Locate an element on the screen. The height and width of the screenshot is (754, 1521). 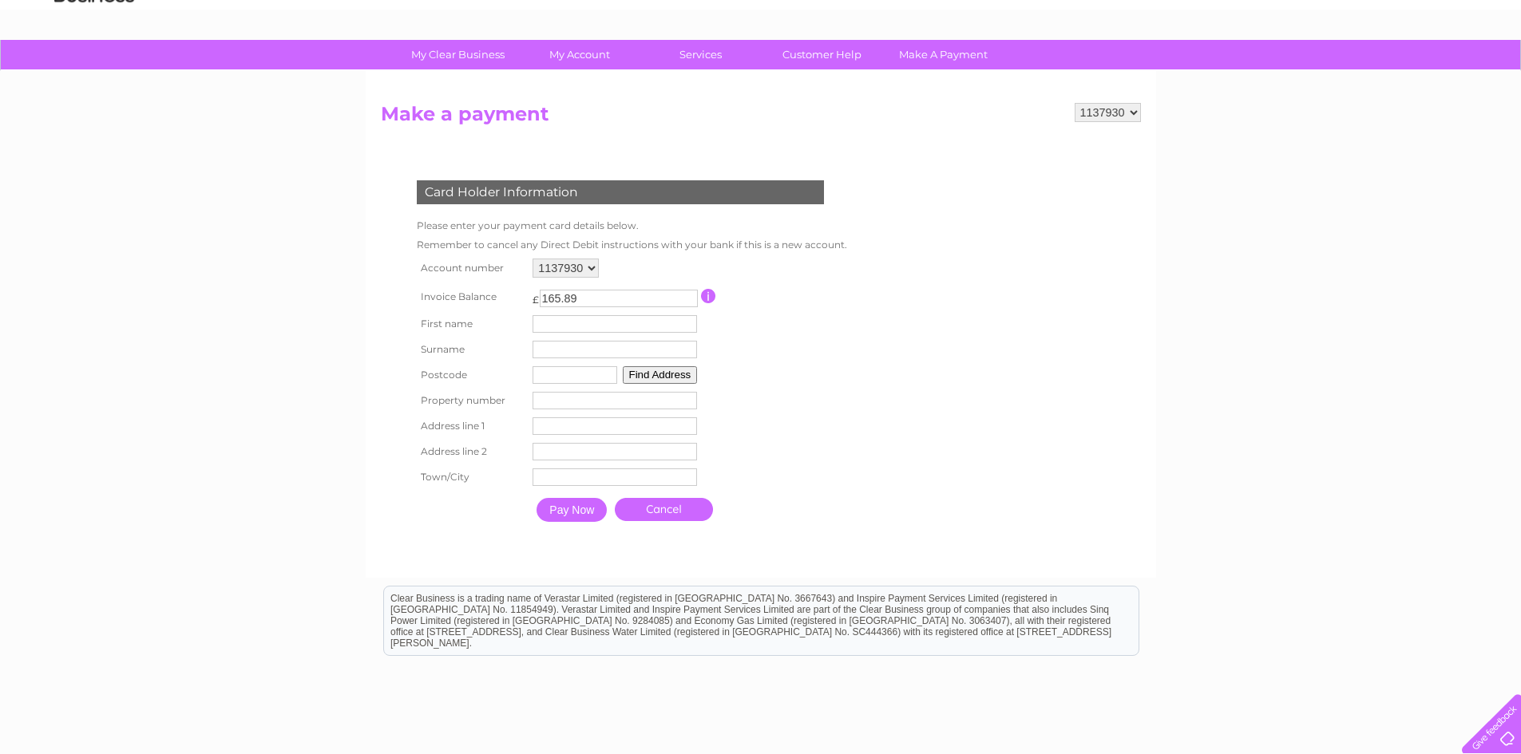
th: Property number is located at coordinates (471, 401).